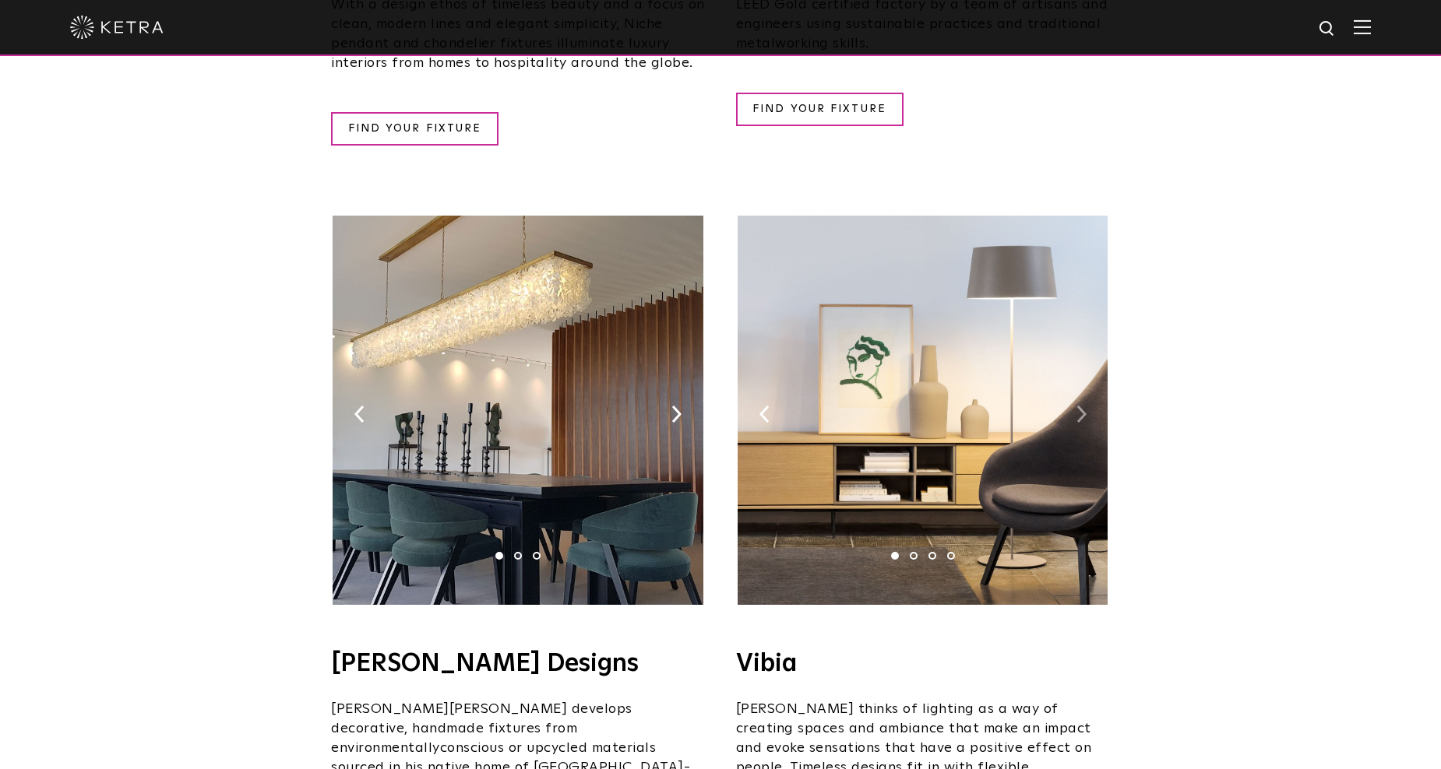 Image resolution: width=1441 pixels, height=769 pixels. Describe the element at coordinates (923, 664) in the screenshot. I see `h4: Vibia` at that location.